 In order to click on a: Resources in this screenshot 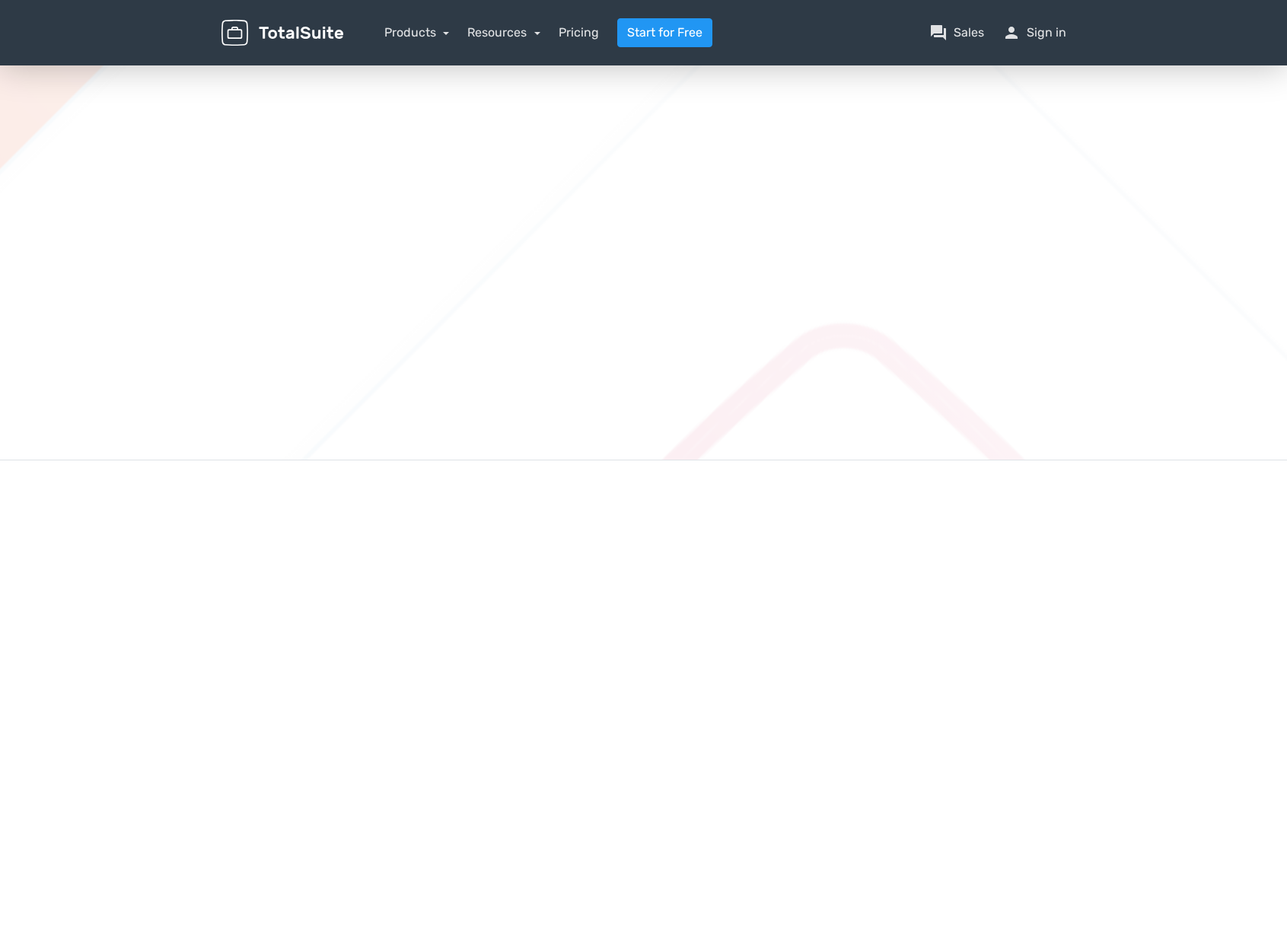, I will do `click(504, 32)`.